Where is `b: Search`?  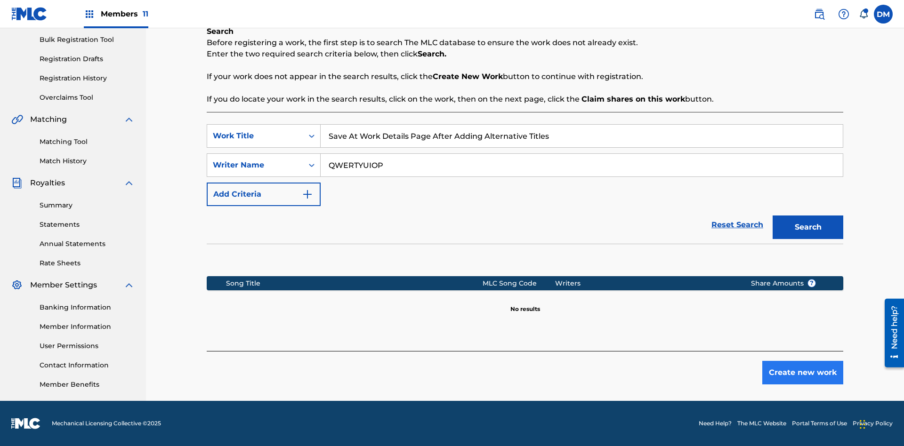
b: Search is located at coordinates (220, 31).